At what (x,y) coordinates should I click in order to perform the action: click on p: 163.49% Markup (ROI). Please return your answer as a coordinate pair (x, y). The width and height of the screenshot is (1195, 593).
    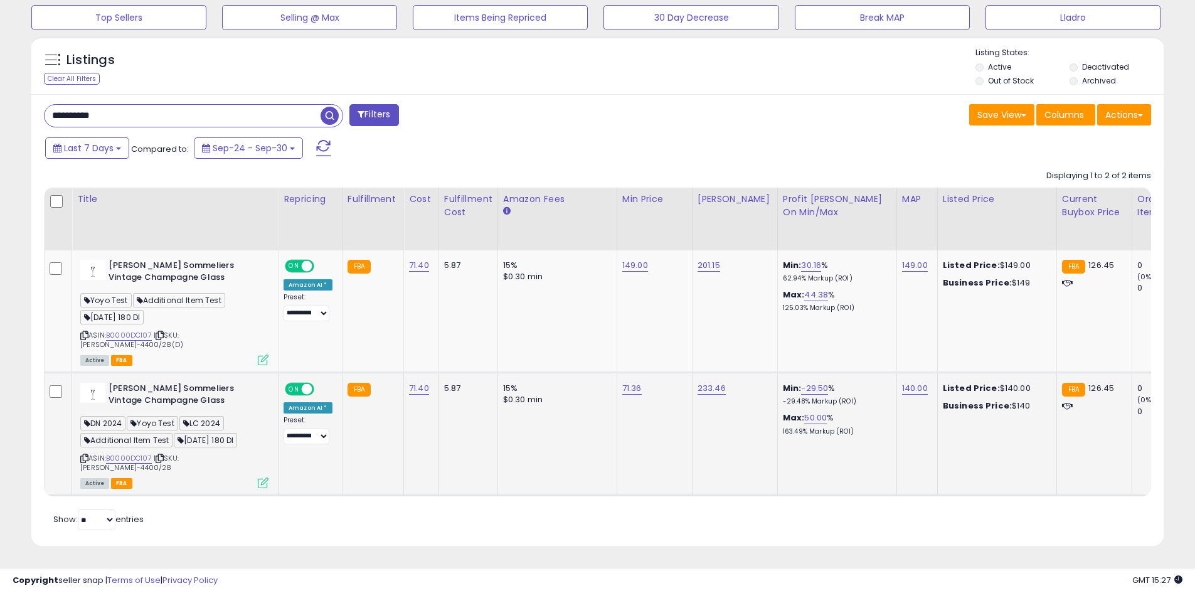
    Looking at the image, I should click on (835, 432).